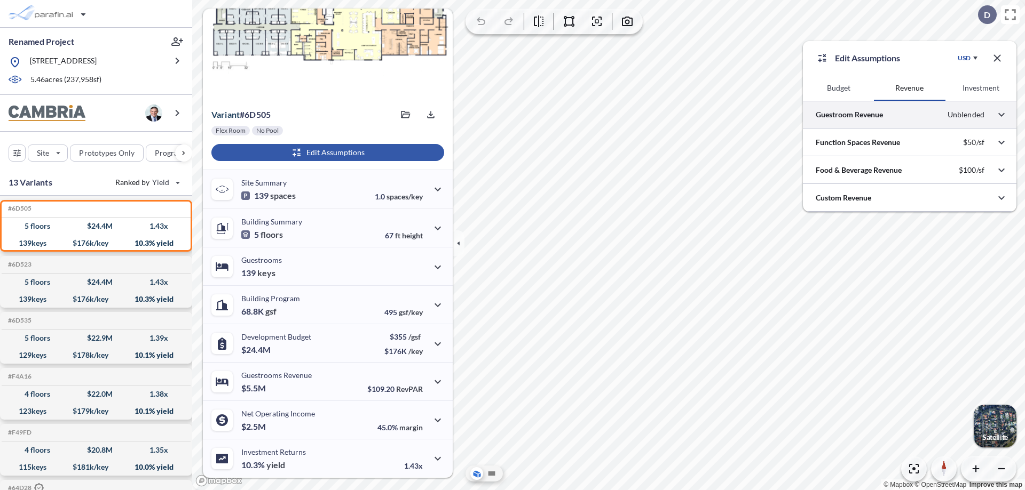  What do you see at coordinates (409, 389) in the screenshot?
I see `span: RevPAR` at bounding box center [409, 389].